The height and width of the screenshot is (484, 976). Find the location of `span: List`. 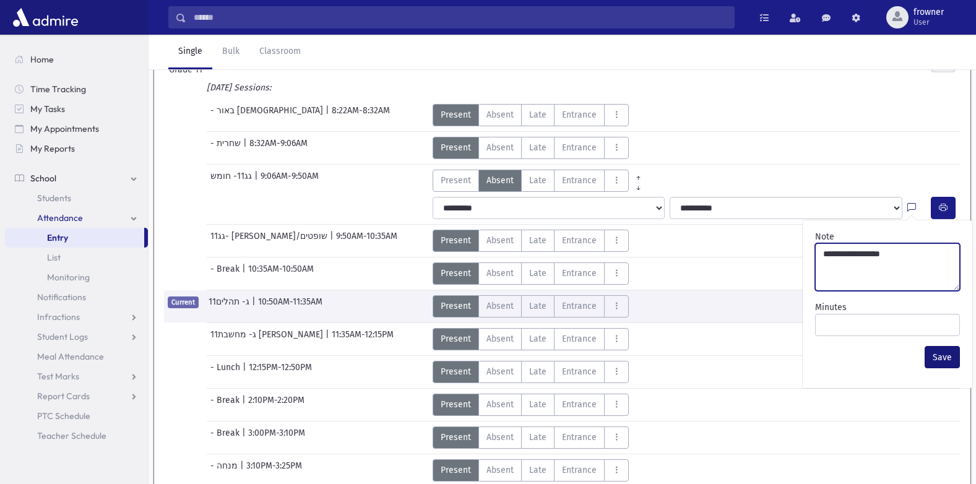

span: List is located at coordinates (54, 258).